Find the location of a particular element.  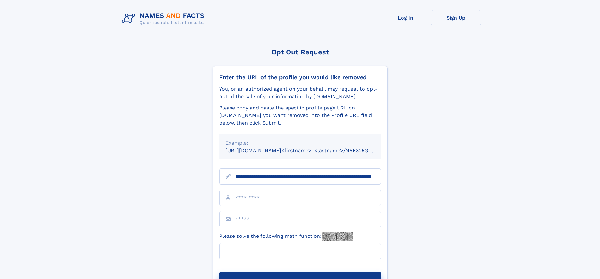

a: Log In is located at coordinates (406, 18).